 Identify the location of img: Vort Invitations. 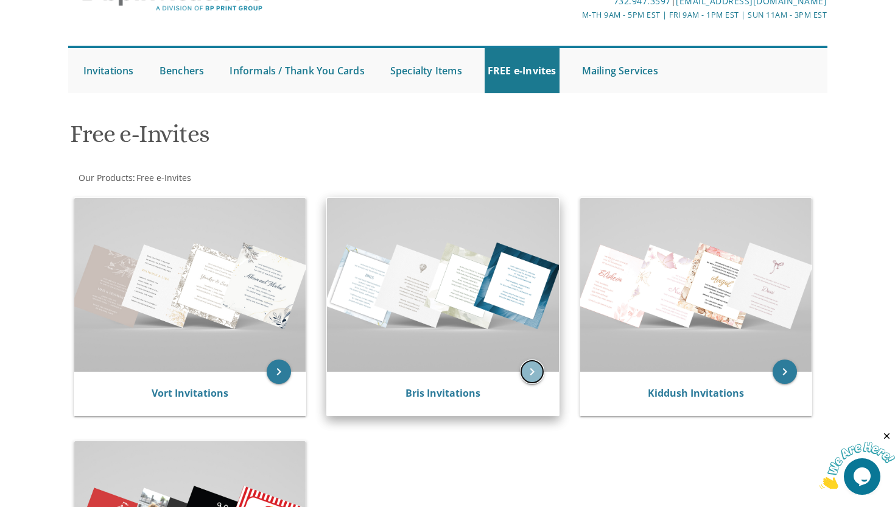
(190, 284).